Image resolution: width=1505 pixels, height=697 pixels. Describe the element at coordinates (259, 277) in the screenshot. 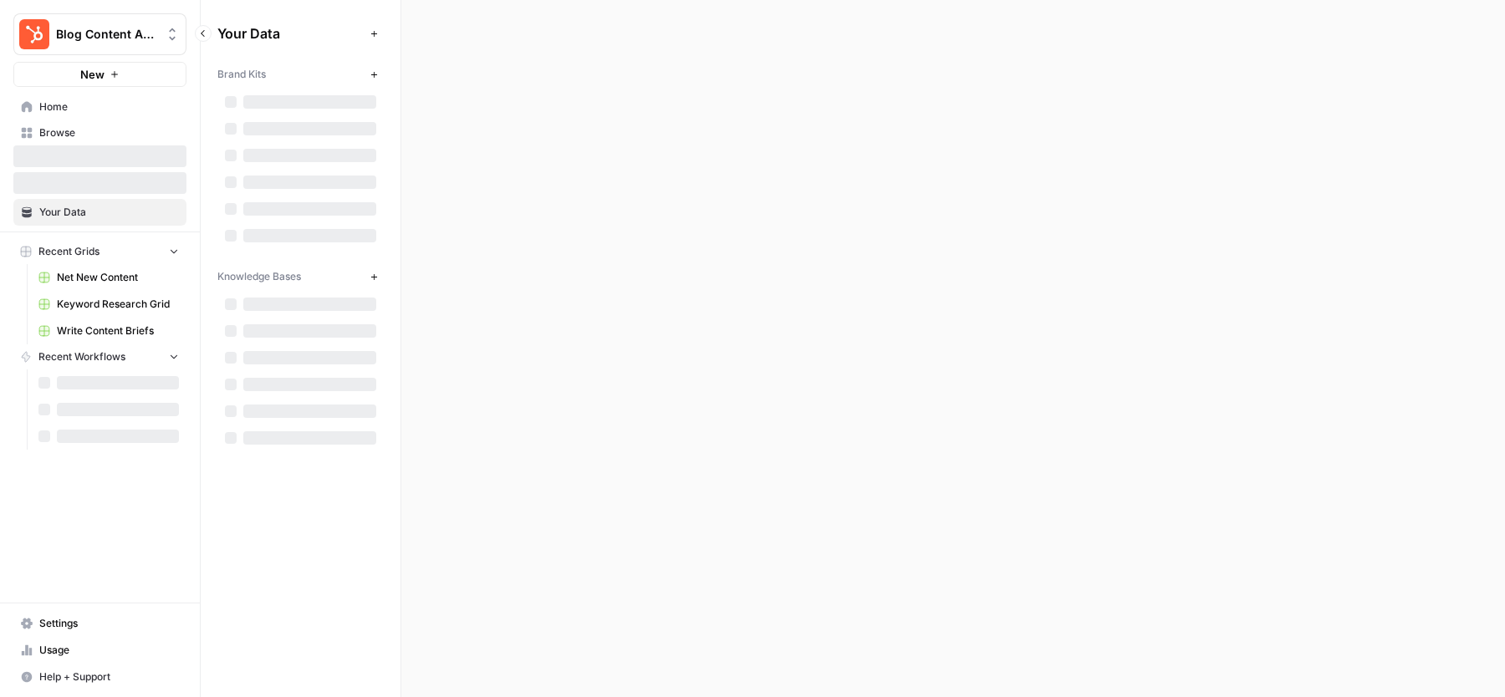

I see `span: Knowledge Bases` at that location.